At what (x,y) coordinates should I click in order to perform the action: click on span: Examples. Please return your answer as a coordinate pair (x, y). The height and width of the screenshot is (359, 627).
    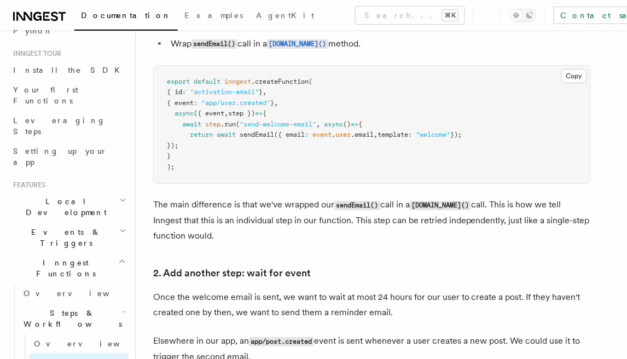
    Looking at the image, I should click on (213, 15).